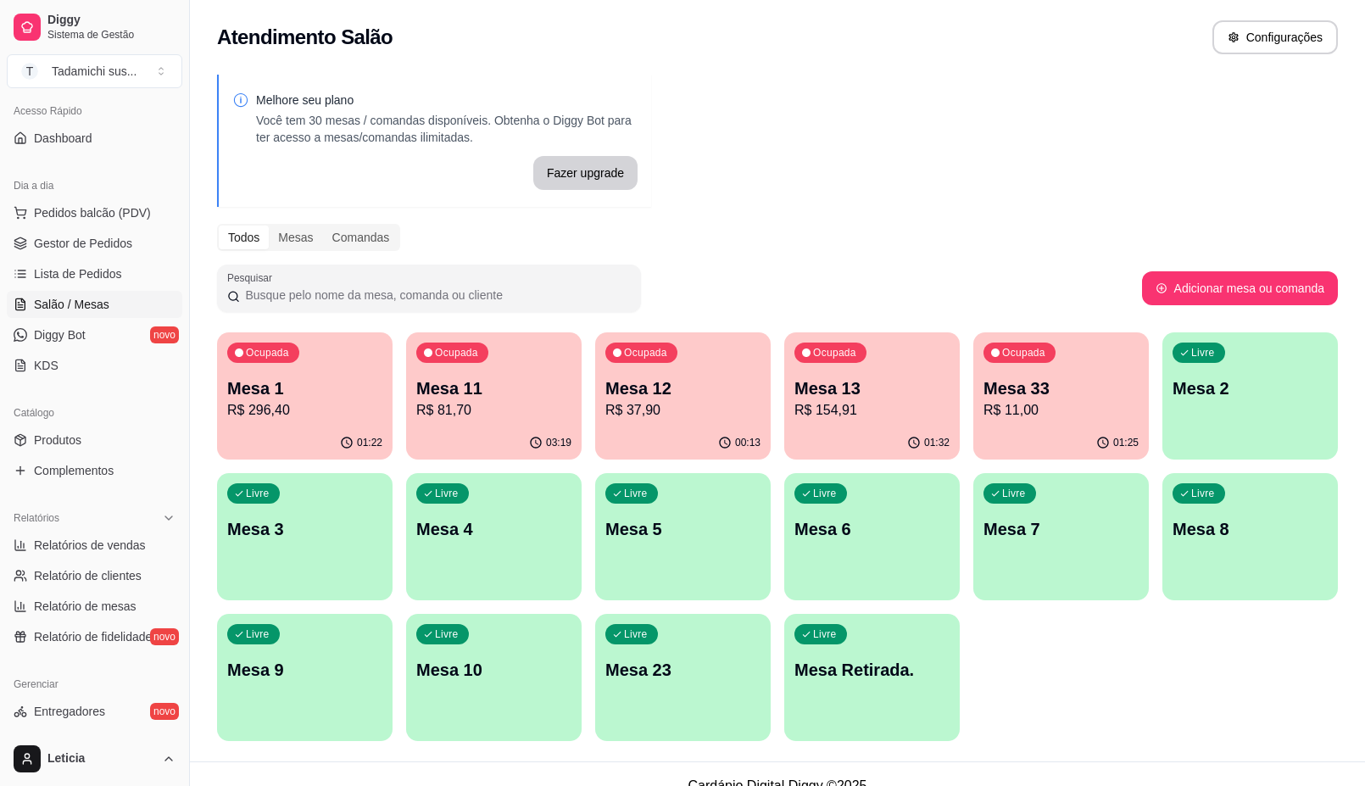  Describe the element at coordinates (94, 213) in the screenshot. I see `button: Pedidos balcão (PDV)` at that location.